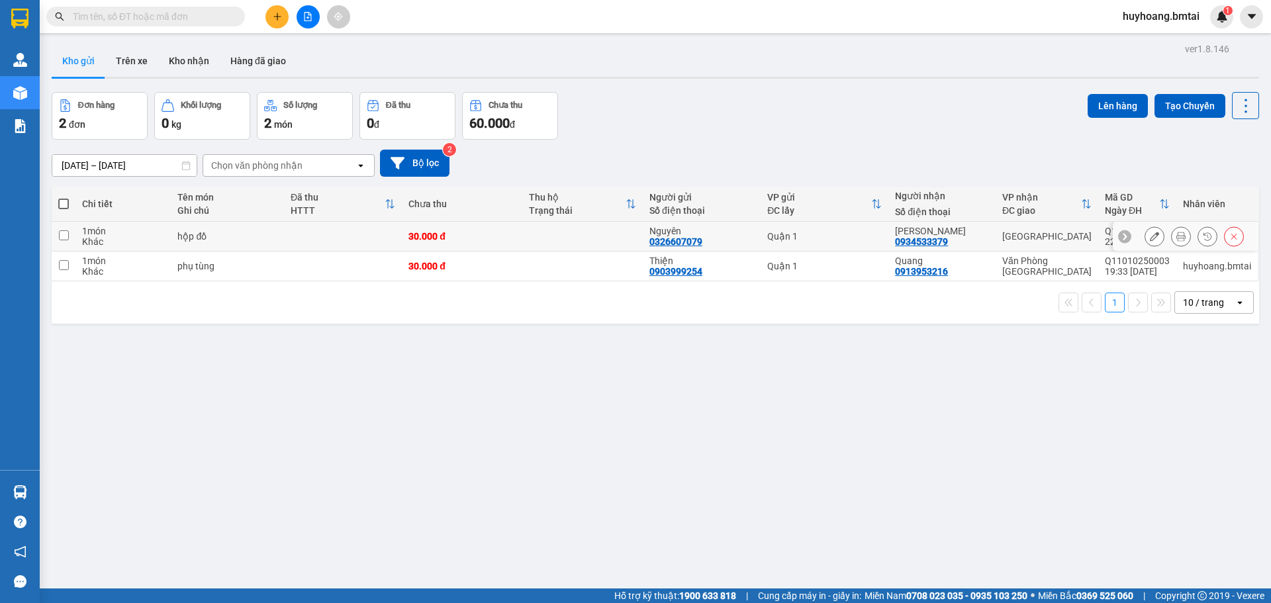 The width and height of the screenshot is (1271, 603). Describe the element at coordinates (510, 116) in the screenshot. I see `button: Chưa thu60.000đ` at that location.